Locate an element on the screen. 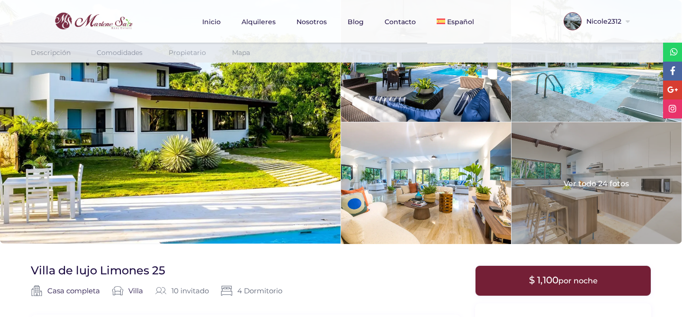  div: 10 invitado is located at coordinates (182, 290).